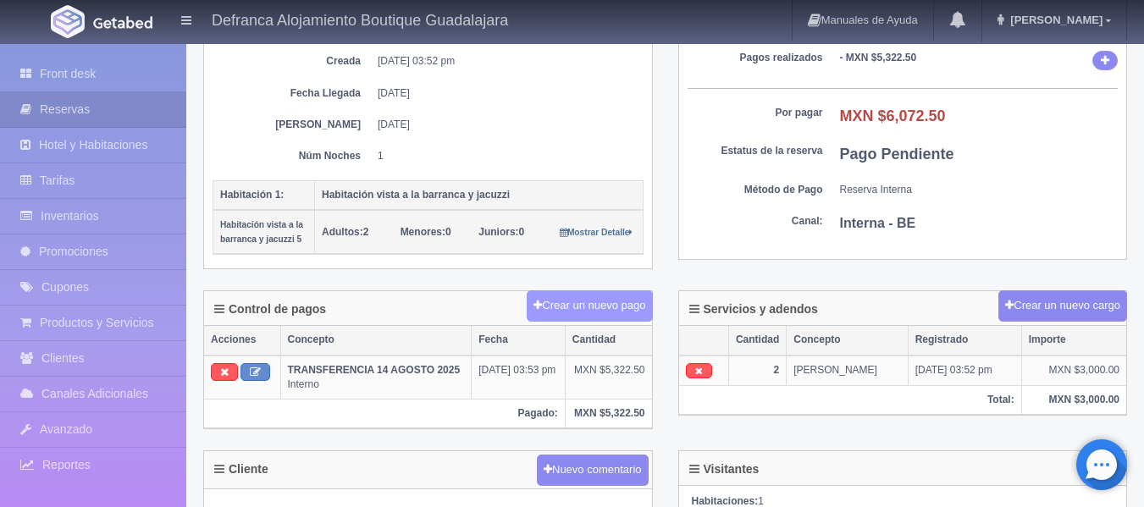  Describe the element at coordinates (753, 309) in the screenshot. I see `h4: Servicios y adendos` at that location.